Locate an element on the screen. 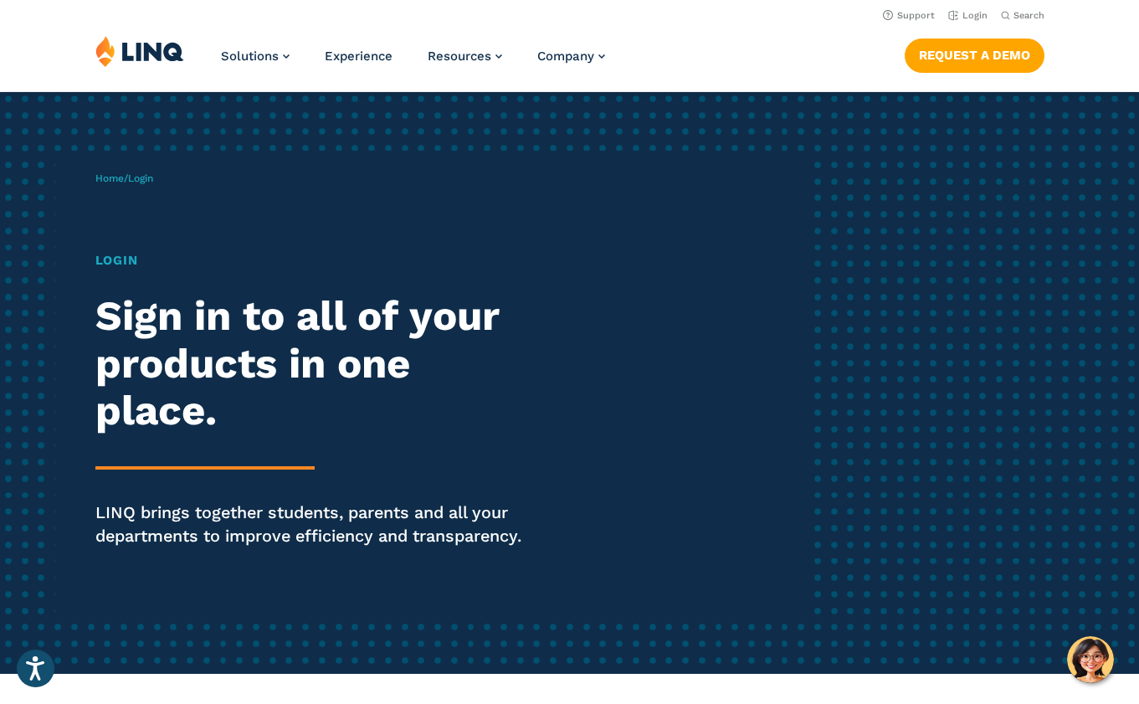  a: Resources is located at coordinates (464, 56).